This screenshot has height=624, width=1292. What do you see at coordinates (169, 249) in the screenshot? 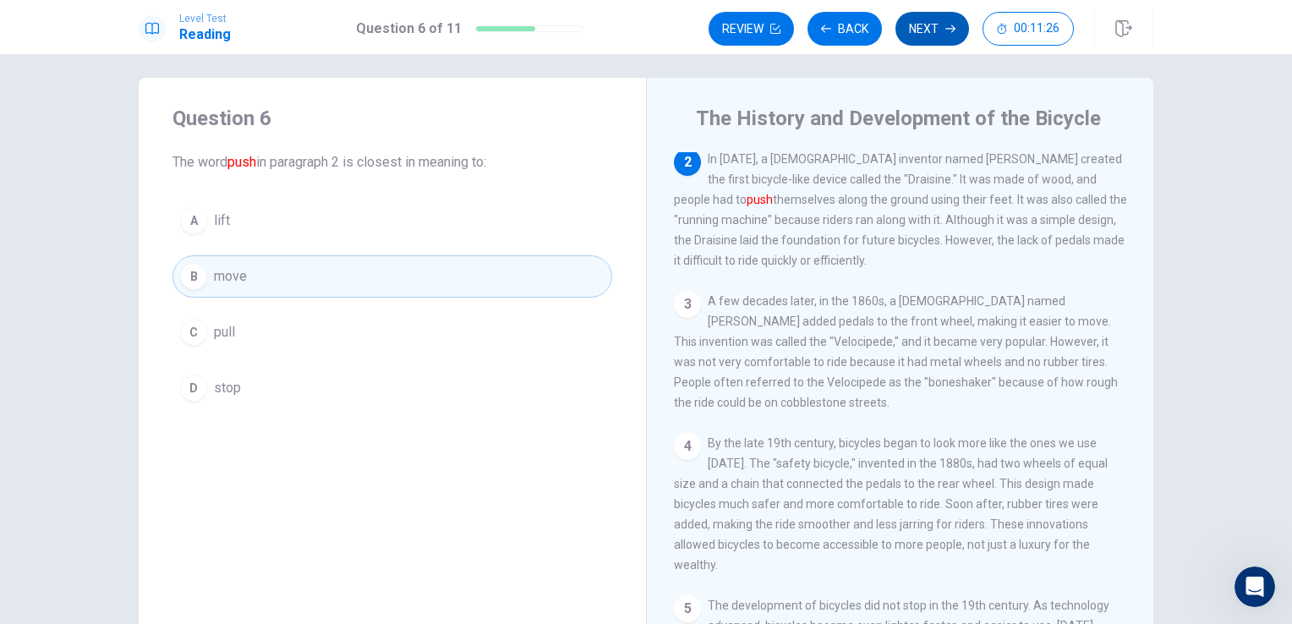
I see `p: How can we help?` at bounding box center [169, 249].